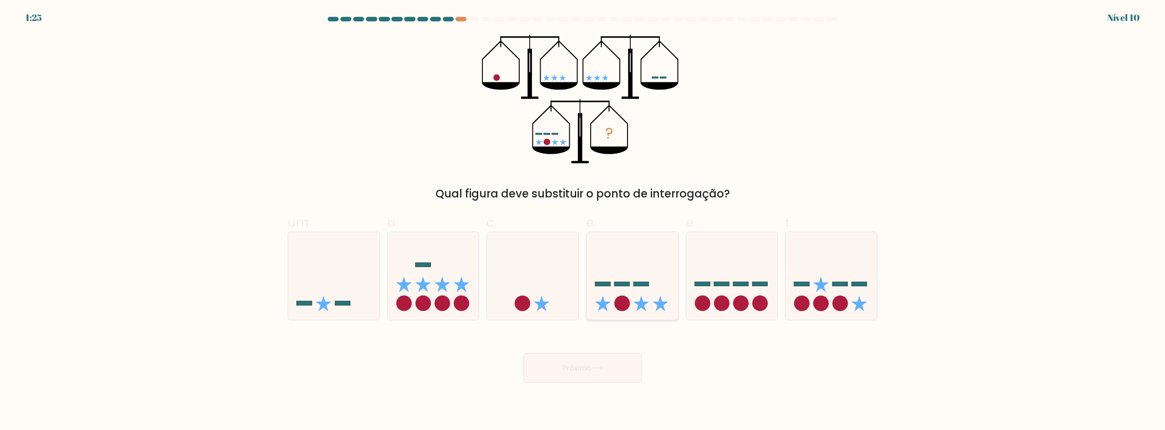 The image size is (1165, 430). I want to click on font: f., so click(788, 222).